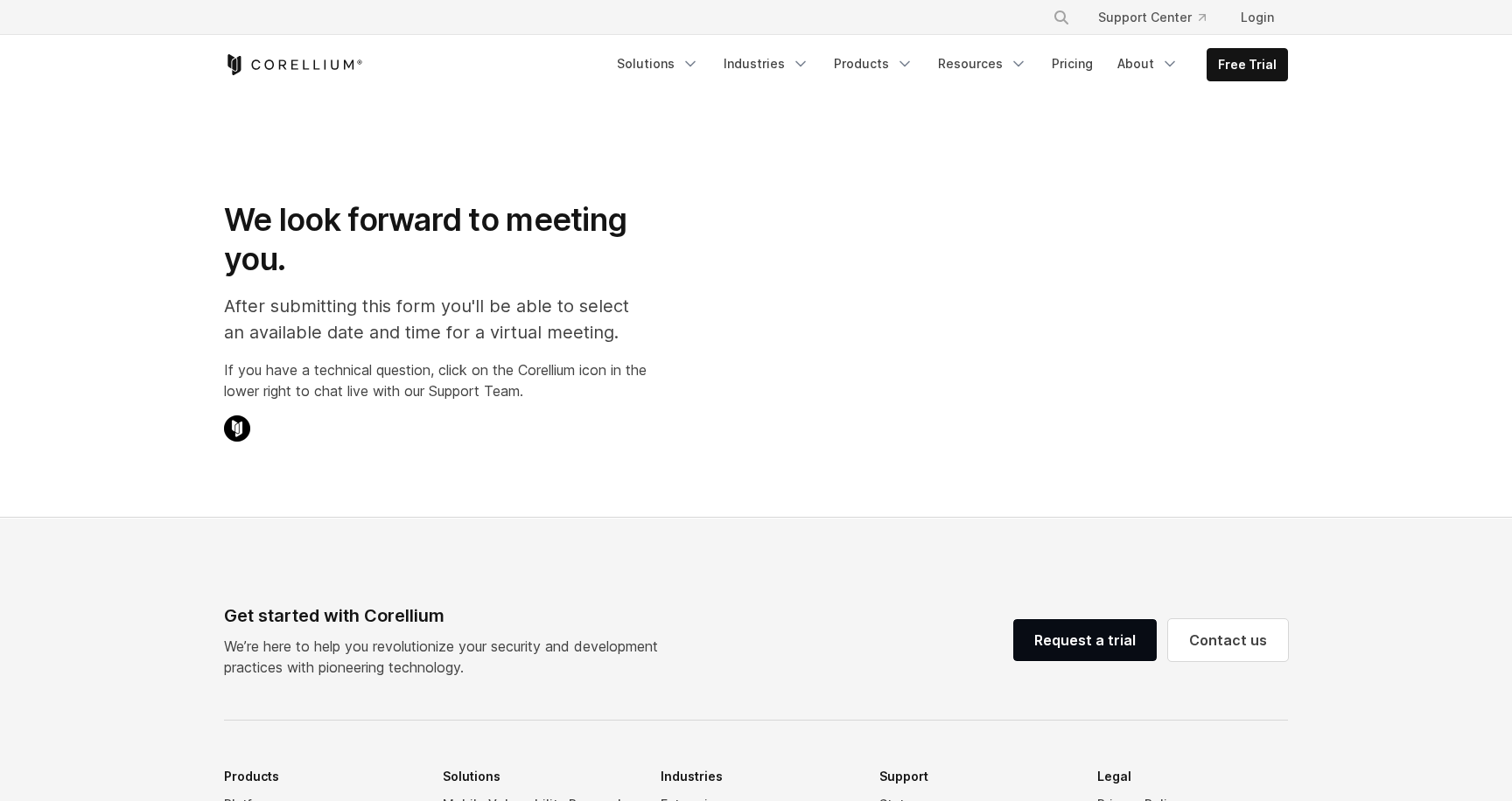 This screenshot has width=1512, height=801. What do you see at coordinates (1148, 64) in the screenshot?
I see `a: About` at bounding box center [1148, 64].